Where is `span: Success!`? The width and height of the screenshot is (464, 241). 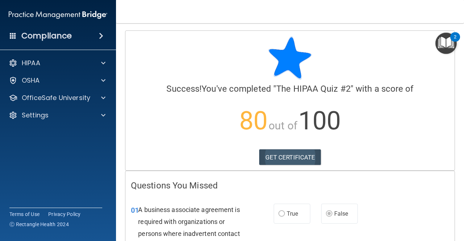 span: Success! is located at coordinates (184, 89).